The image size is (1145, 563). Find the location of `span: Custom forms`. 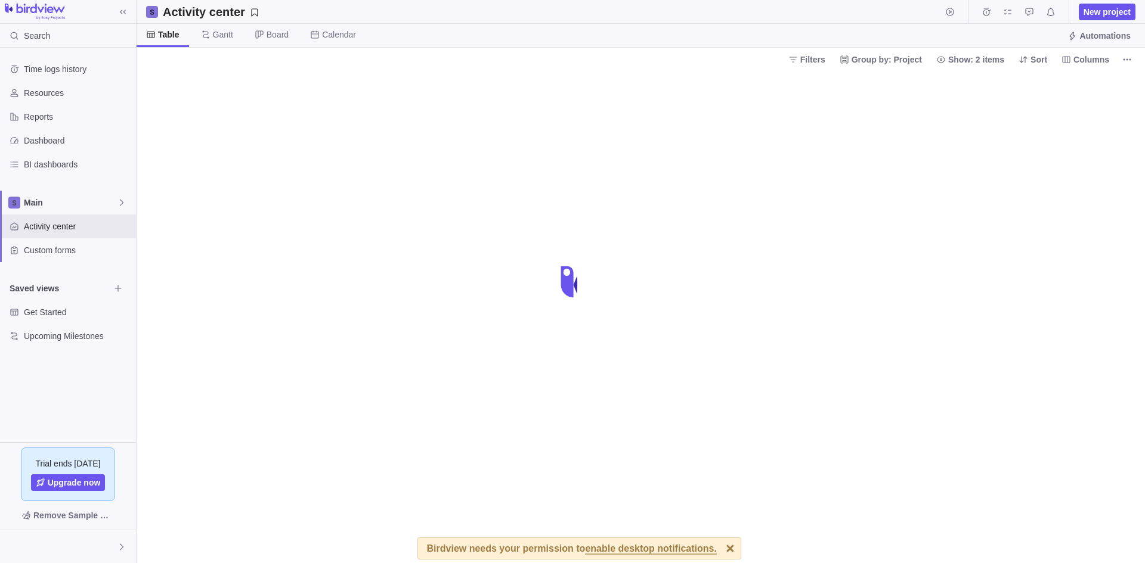

span: Custom forms is located at coordinates (77, 250).